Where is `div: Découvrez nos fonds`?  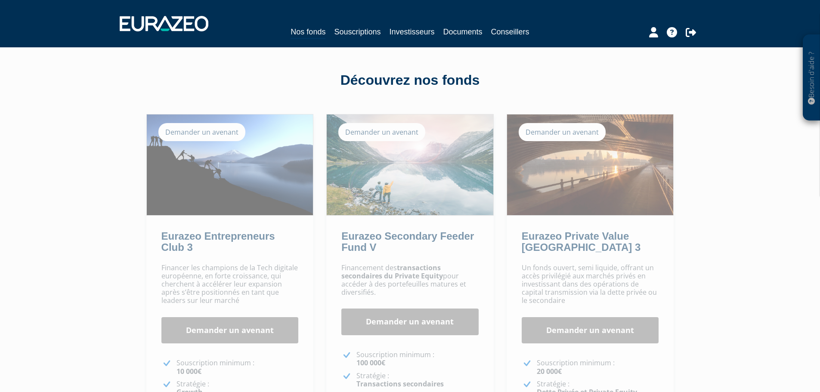 div: Découvrez nos fonds is located at coordinates (410, 81).